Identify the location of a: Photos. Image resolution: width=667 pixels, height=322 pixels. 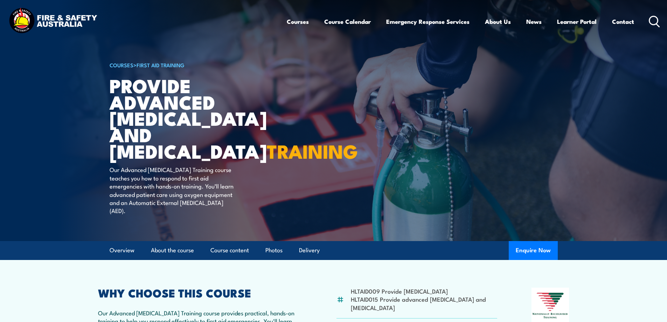
(274, 250).